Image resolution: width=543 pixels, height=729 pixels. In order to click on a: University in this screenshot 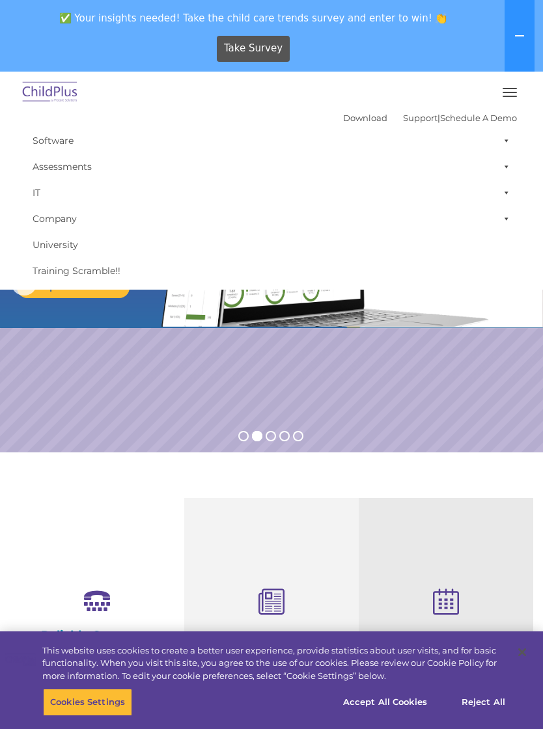, I will do `click(272, 245)`.